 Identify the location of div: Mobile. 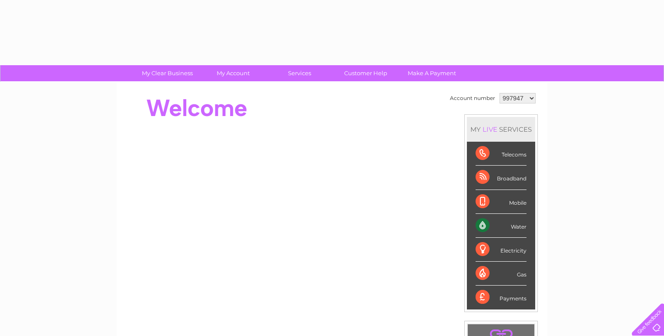
(501, 202).